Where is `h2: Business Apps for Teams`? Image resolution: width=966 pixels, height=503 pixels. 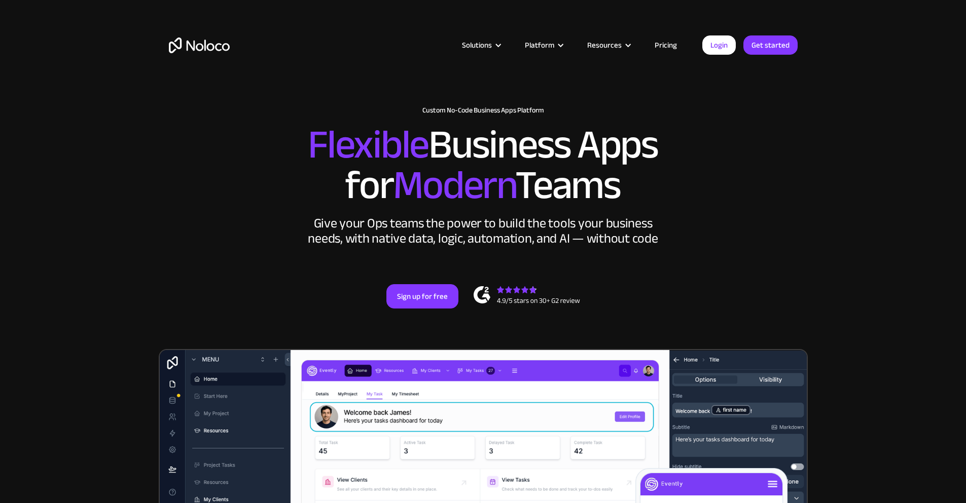 h2: Business Apps for Teams is located at coordinates (483, 165).